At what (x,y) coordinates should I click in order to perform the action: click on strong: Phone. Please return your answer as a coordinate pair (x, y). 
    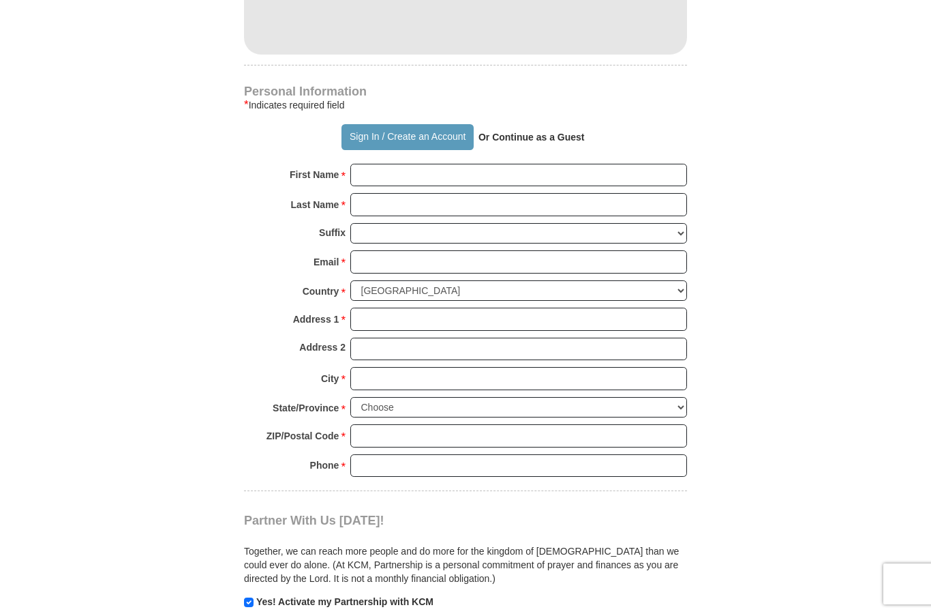
    Looking at the image, I should click on (325, 465).